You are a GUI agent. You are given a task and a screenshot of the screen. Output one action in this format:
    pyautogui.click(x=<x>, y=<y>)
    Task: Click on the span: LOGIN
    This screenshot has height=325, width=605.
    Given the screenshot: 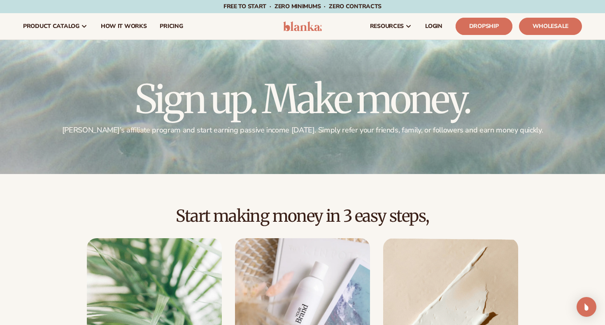 What is the action you would take?
    pyautogui.click(x=434, y=26)
    